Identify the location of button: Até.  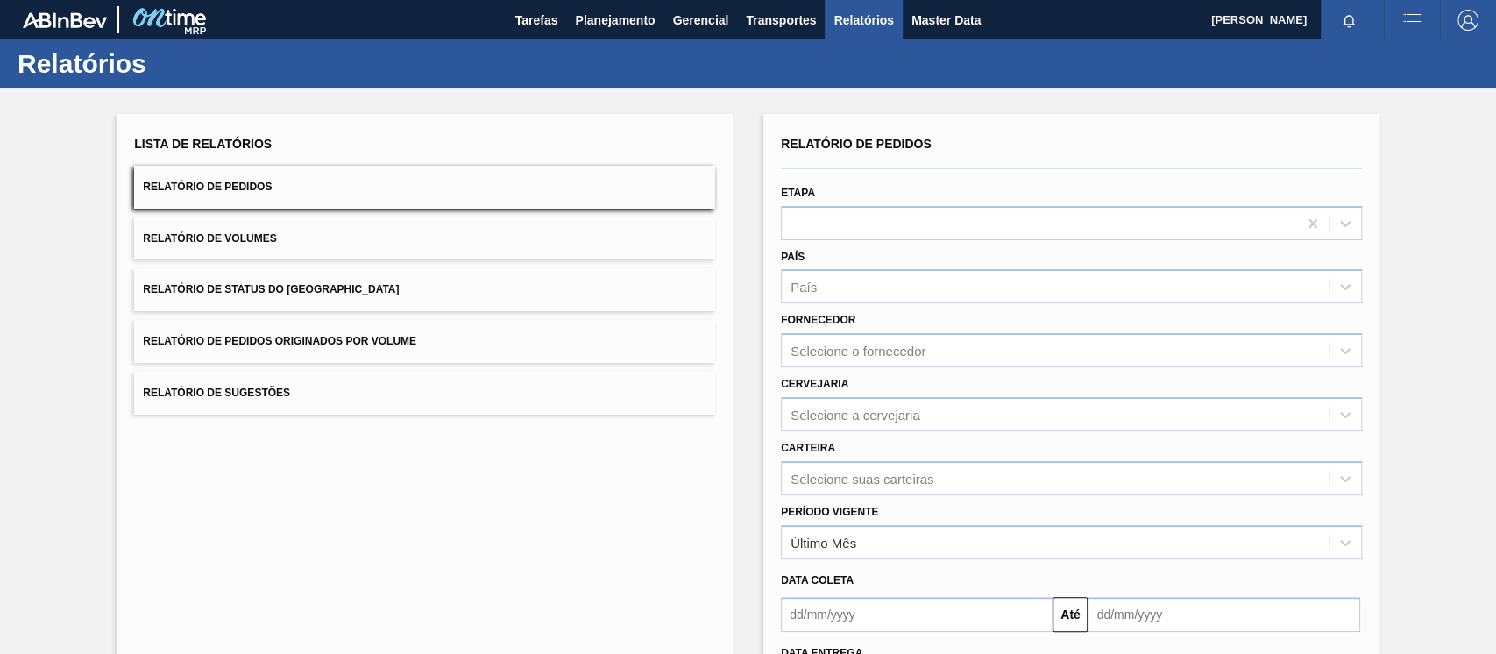
(1070, 614).